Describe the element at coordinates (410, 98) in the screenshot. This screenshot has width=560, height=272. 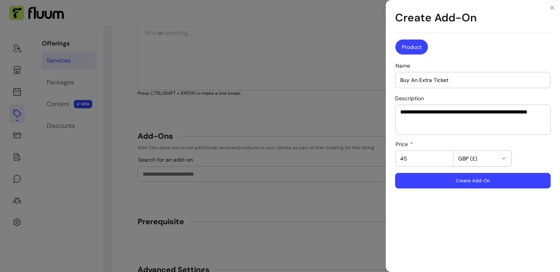
I see `span: Description` at that location.